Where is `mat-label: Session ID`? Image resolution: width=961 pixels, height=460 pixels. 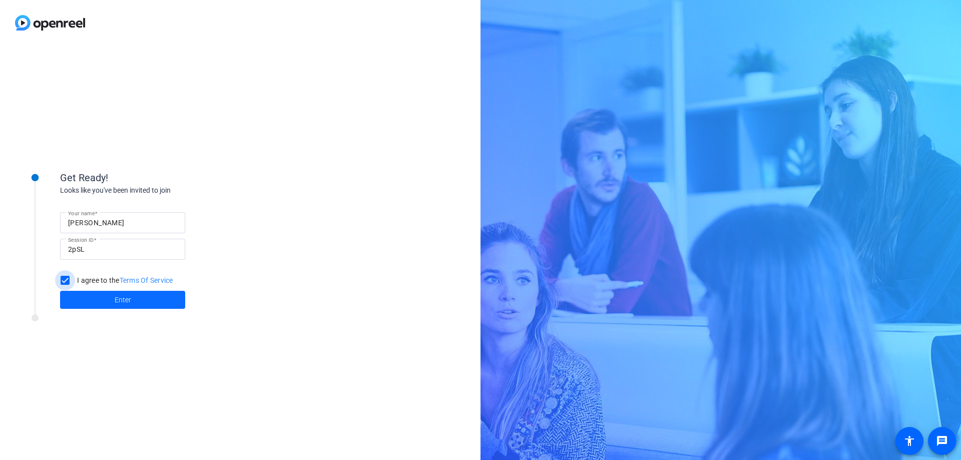 mat-label: Session ID is located at coordinates (81, 240).